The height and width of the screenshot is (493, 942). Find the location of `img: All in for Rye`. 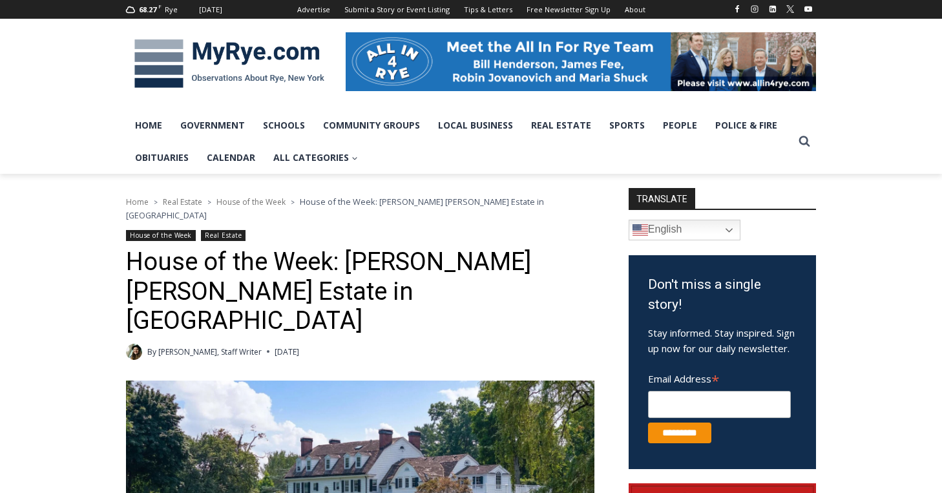

img: All in for Rye is located at coordinates (581, 61).